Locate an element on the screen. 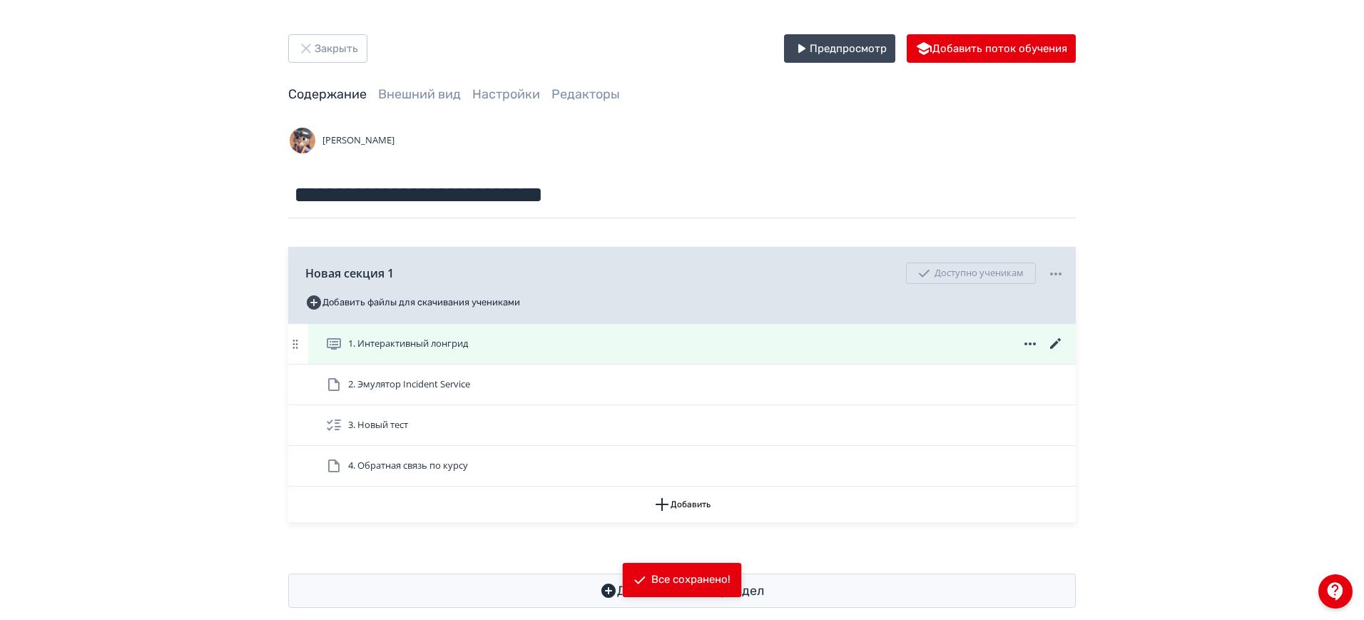  div: Все сохранено! is located at coordinates (690, 580).